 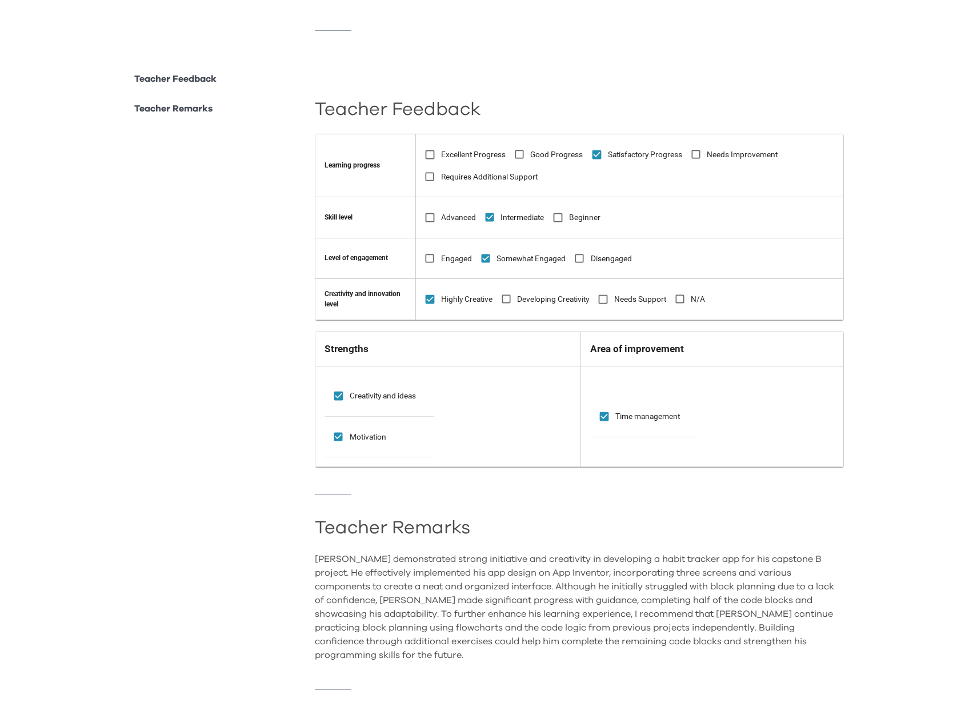 I want to click on span: Needs Improvement, so click(x=742, y=154).